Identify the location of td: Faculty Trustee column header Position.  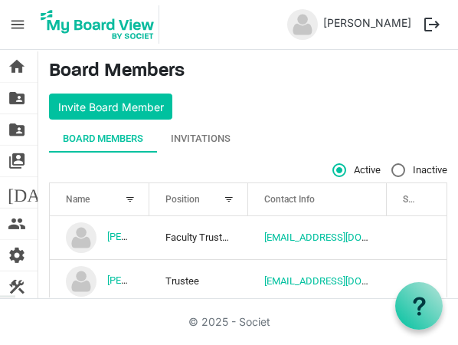
(199, 238).